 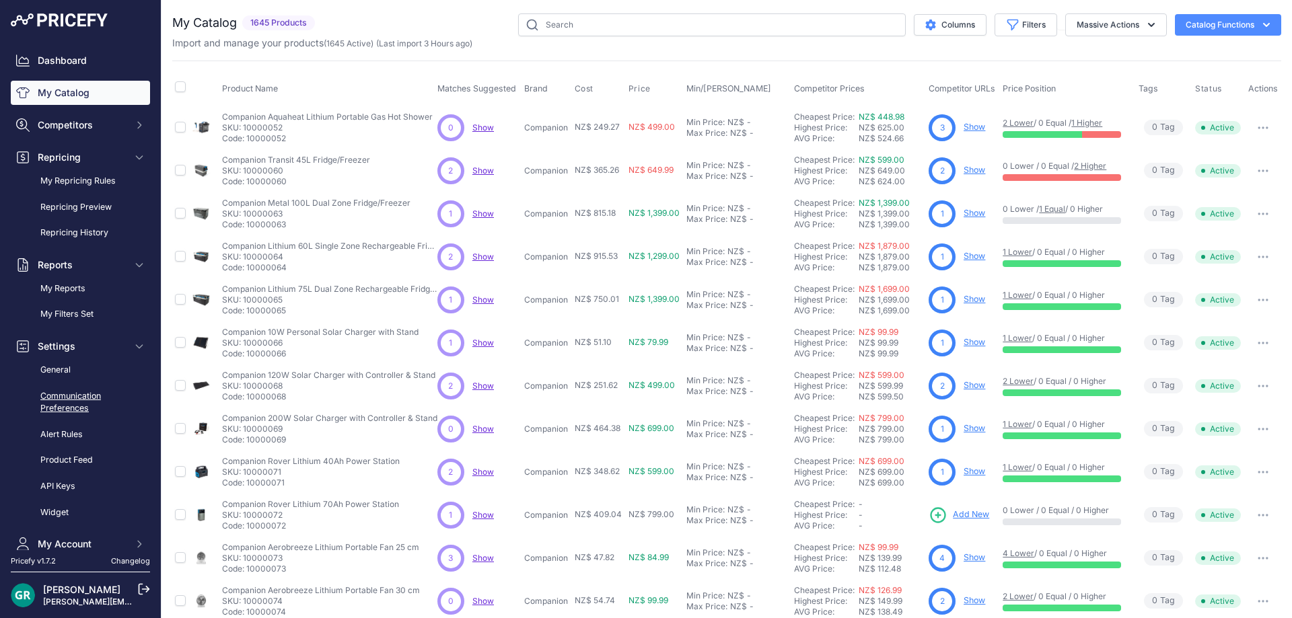 I want to click on a: 2 Higher, so click(x=1090, y=166).